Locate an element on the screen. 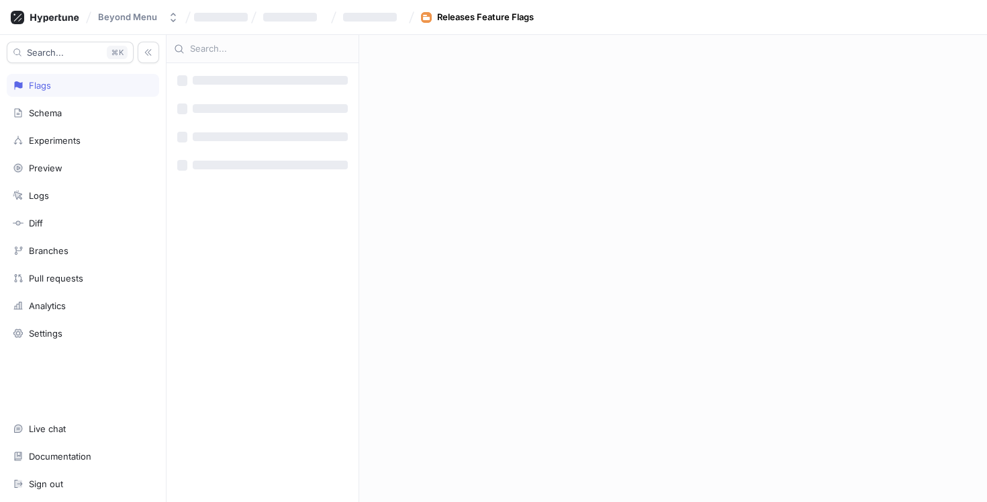 This screenshot has width=987, height=502. input: Search... is located at coordinates (271, 49).